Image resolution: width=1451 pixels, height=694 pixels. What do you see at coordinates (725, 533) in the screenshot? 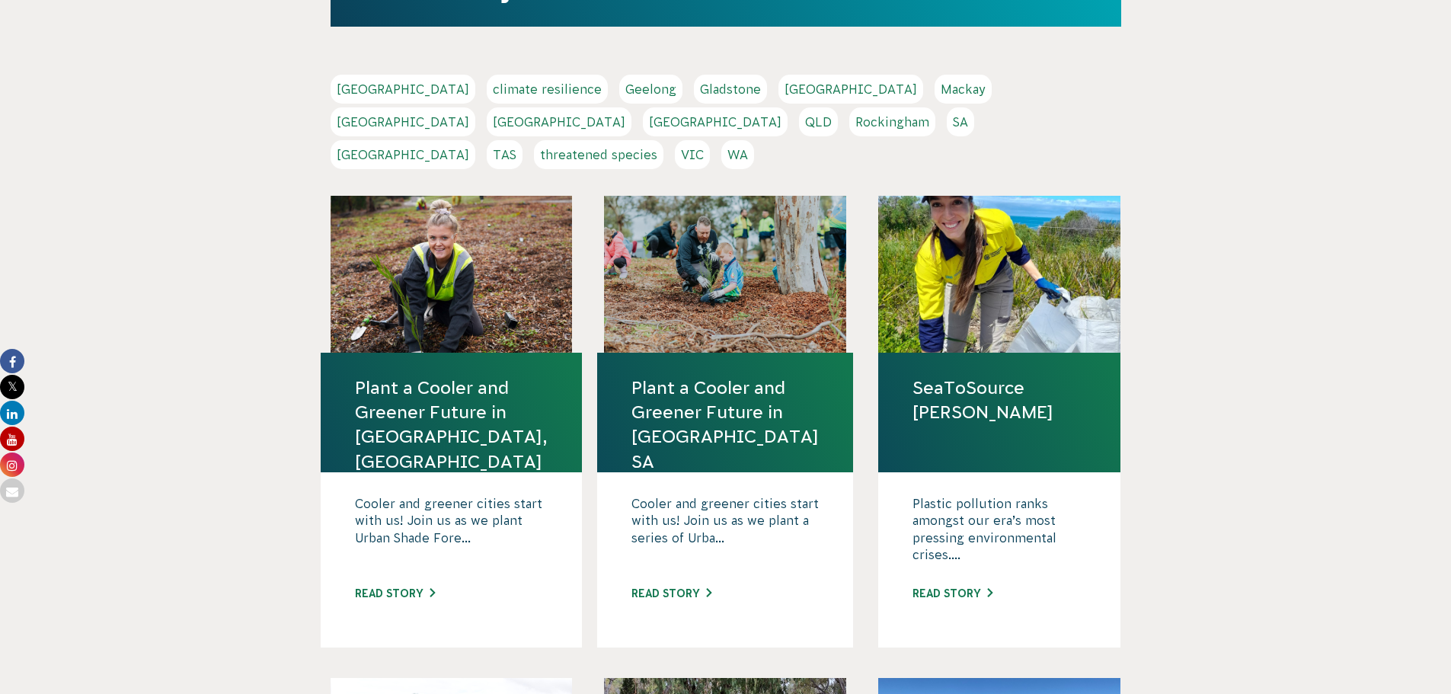
I see `p: Cooler and greener cities start with us! Join us as we plant a series of Urba...` at bounding box center [725, 533].